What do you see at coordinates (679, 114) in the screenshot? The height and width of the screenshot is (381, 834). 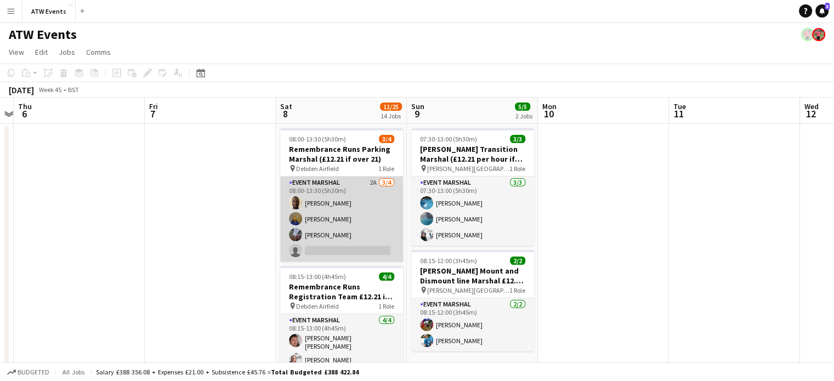 I see `span: 11` at bounding box center [679, 114].